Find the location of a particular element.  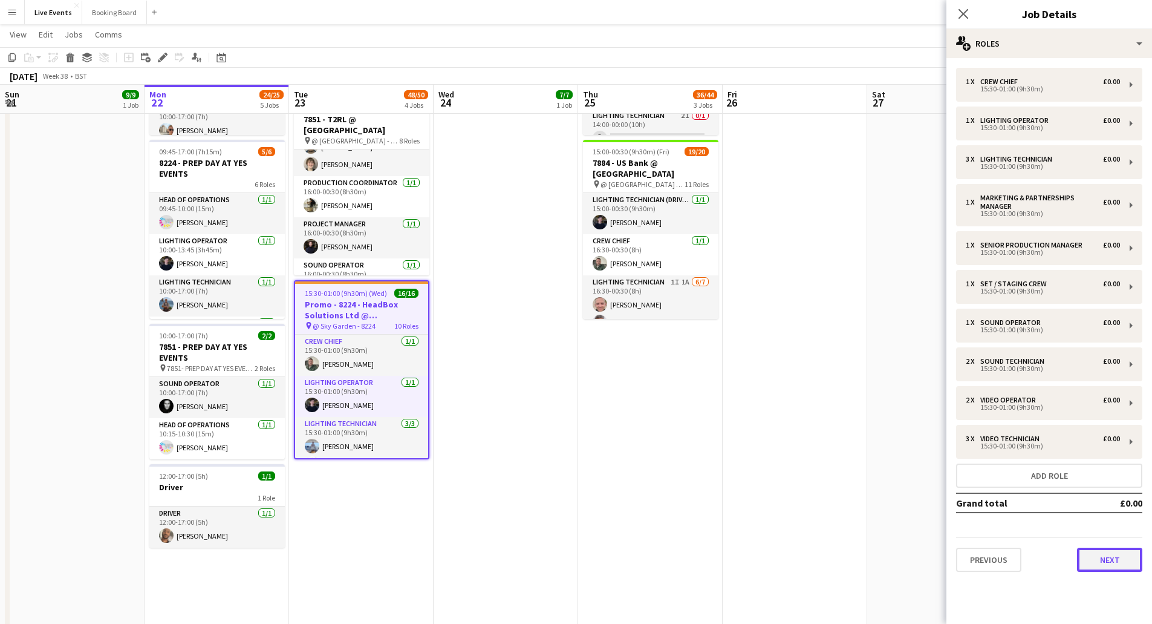

span: 15:00-00:30 (9h30m) (Fri) is located at coordinates (631, 151).